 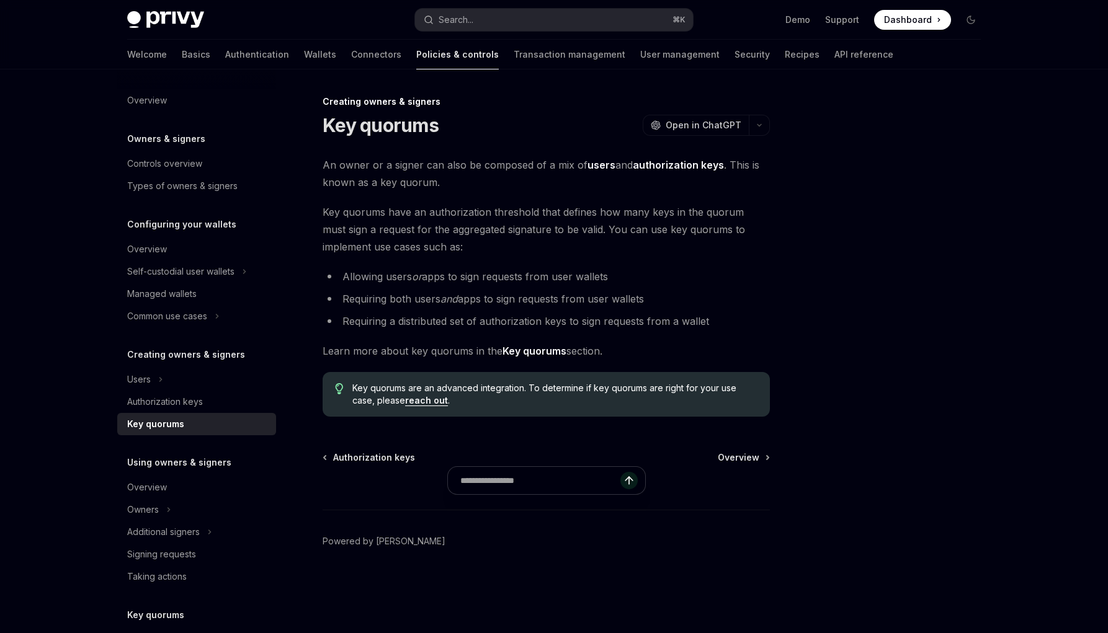 What do you see at coordinates (166, 139) in the screenshot?
I see `h5: Owners & signers` at bounding box center [166, 139].